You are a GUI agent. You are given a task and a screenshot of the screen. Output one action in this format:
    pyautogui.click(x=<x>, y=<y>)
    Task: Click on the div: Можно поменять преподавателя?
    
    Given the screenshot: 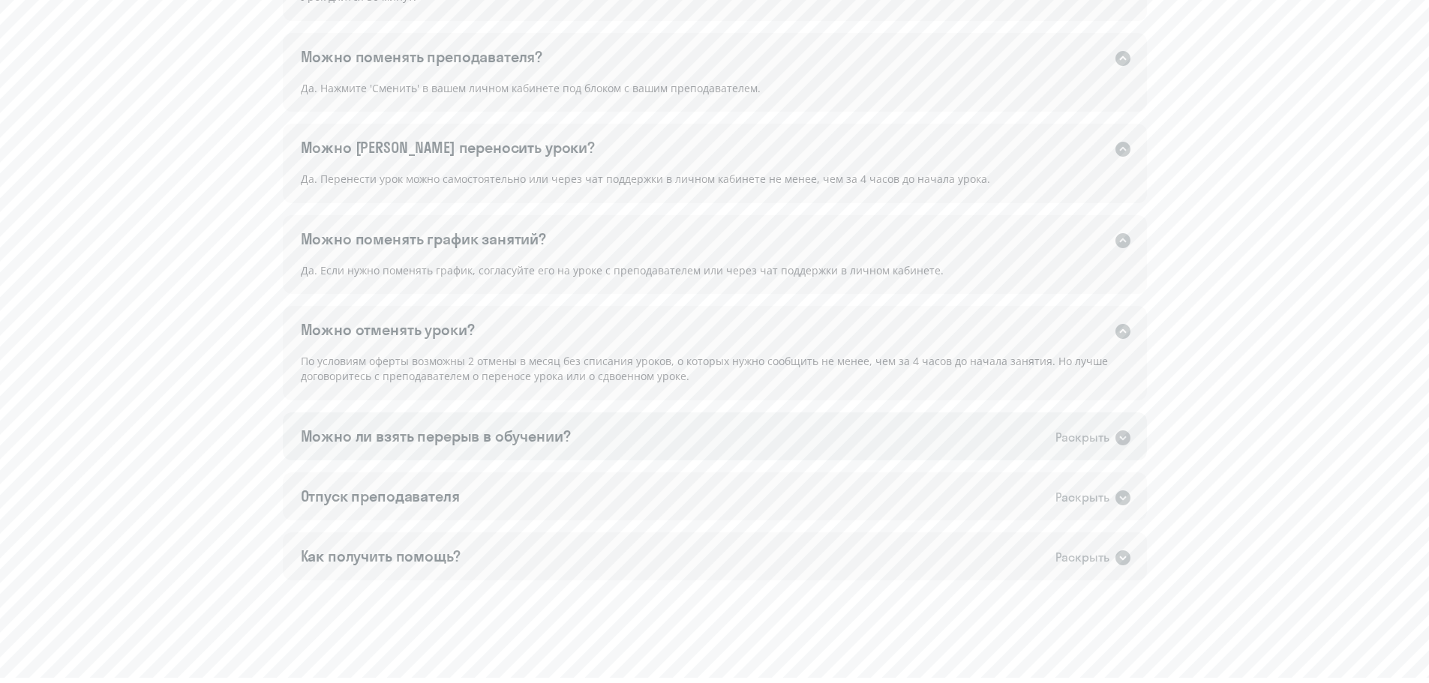 What is the action you would take?
    pyautogui.click(x=422, y=57)
    